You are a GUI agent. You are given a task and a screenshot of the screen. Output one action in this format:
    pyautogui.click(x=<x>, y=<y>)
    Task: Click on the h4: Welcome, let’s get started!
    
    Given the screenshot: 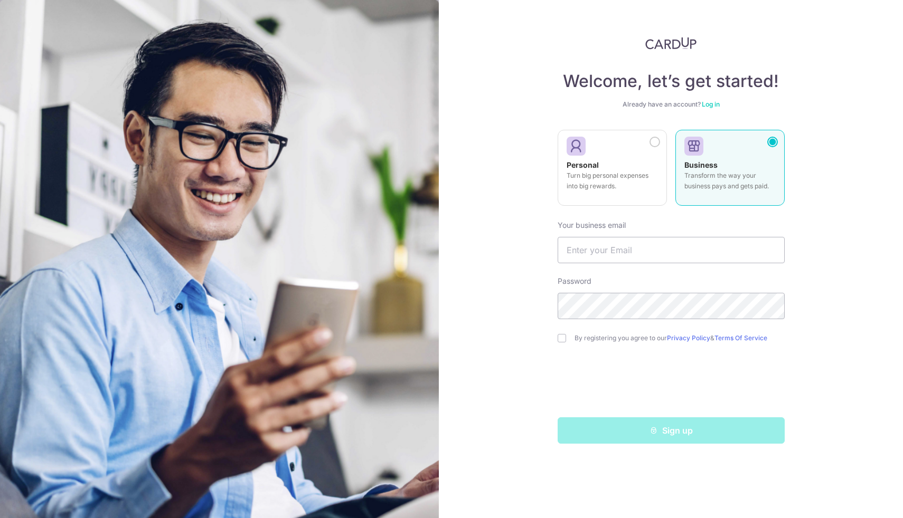 What is the action you would take?
    pyautogui.click(x=671, y=81)
    